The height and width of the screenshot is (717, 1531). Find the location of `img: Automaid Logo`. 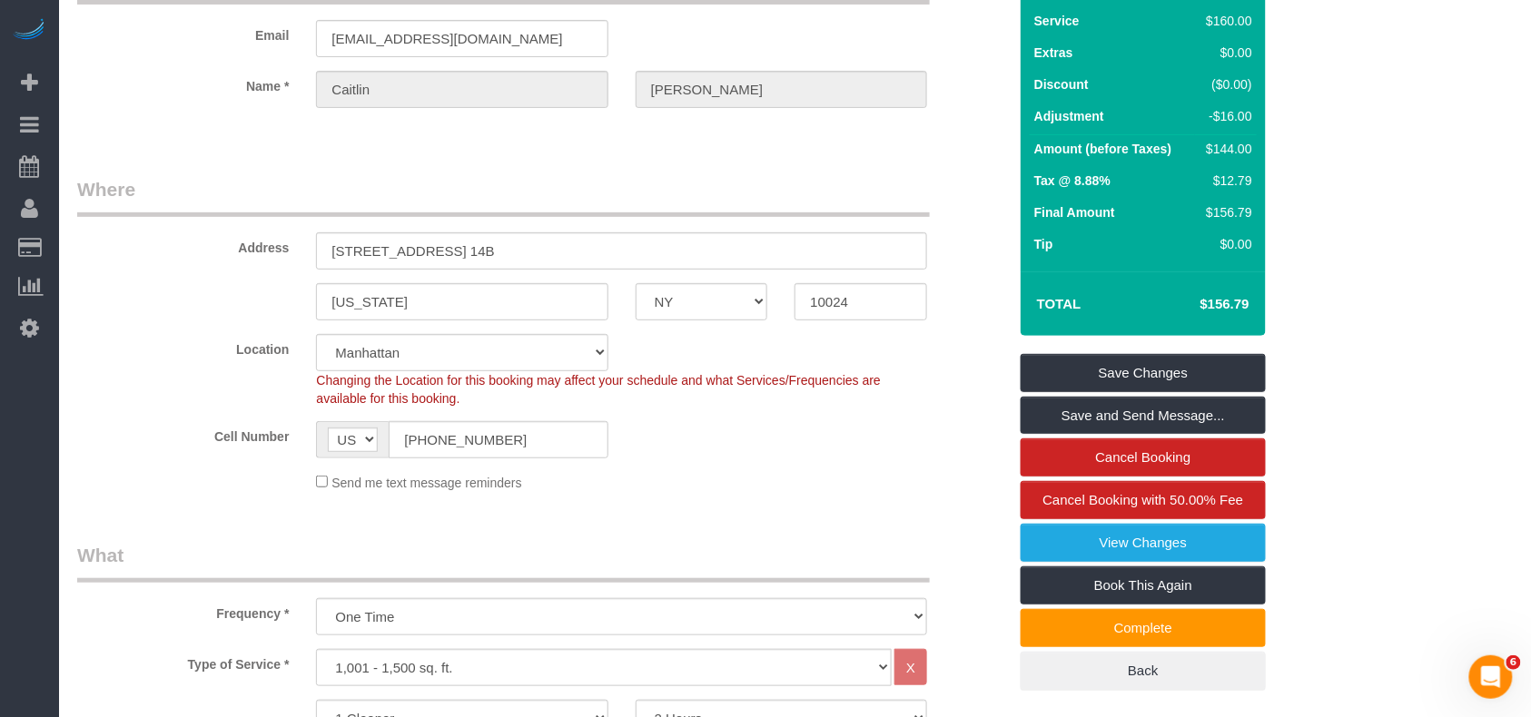

img: Automaid Logo is located at coordinates (29, 31).